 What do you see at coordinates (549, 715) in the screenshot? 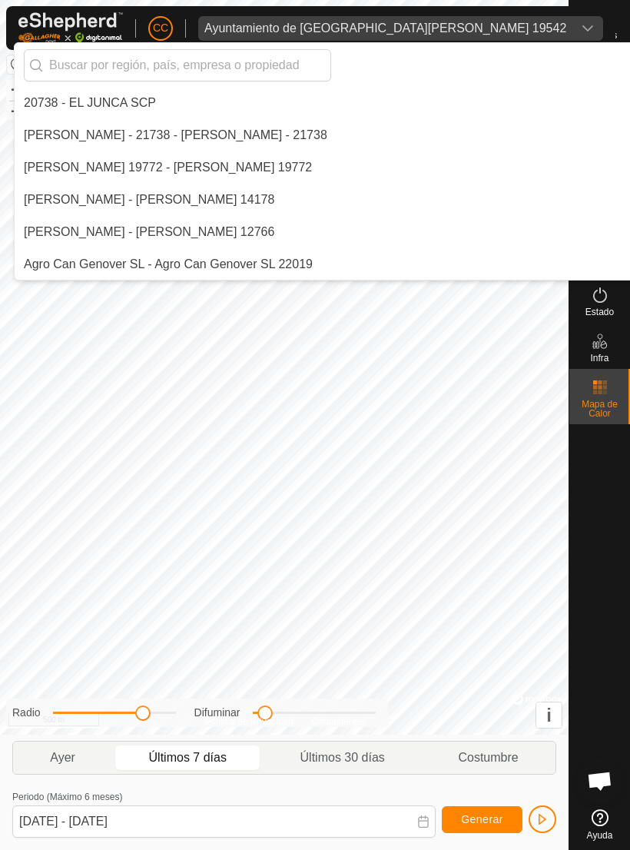
I see `button: i` at bounding box center [549, 715].